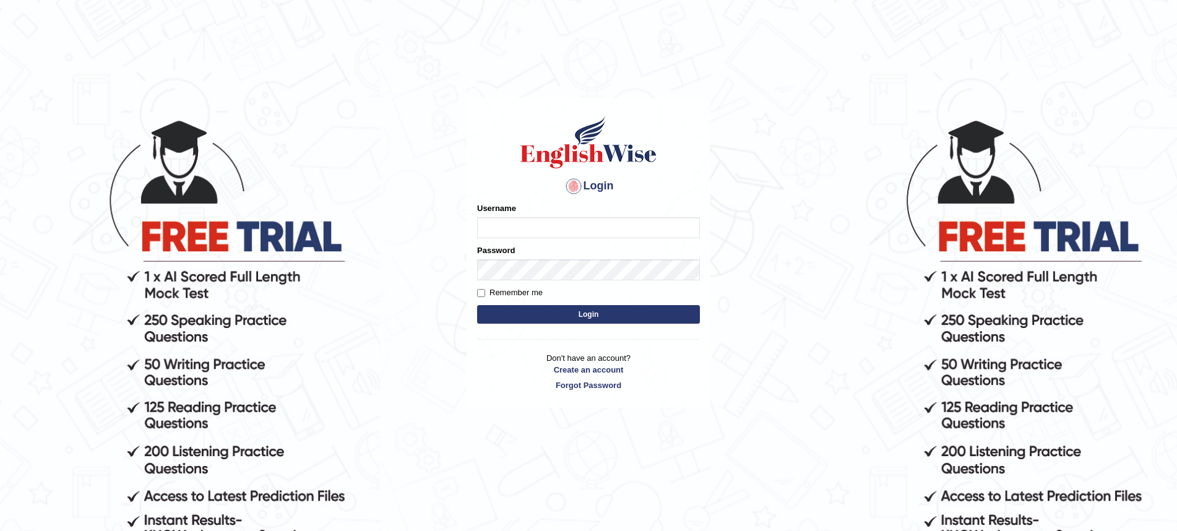 This screenshot has width=1177, height=531. I want to click on label: Username, so click(496, 208).